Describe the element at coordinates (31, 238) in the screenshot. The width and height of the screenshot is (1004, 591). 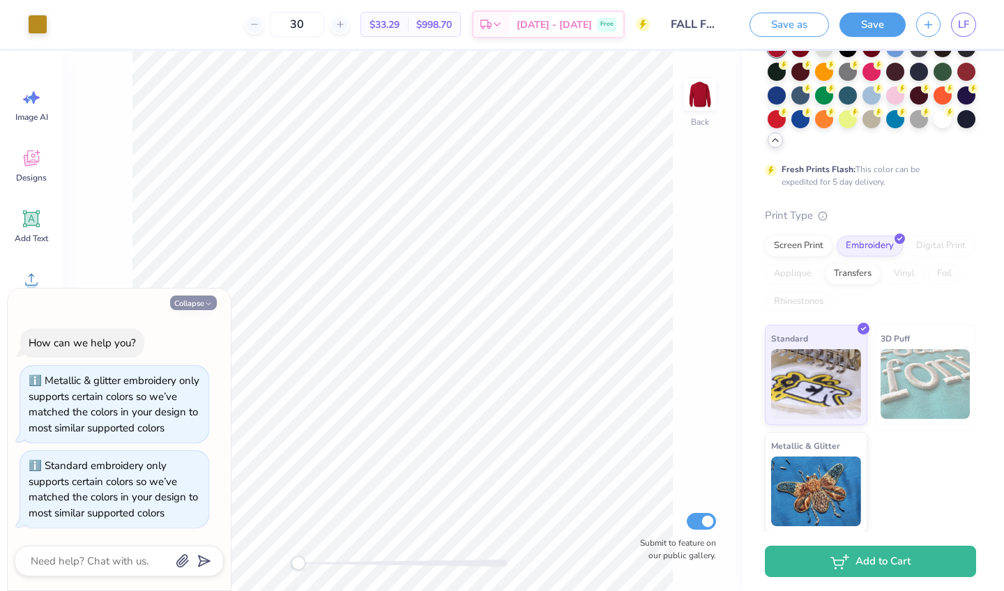
I see `span: Add Text` at that location.